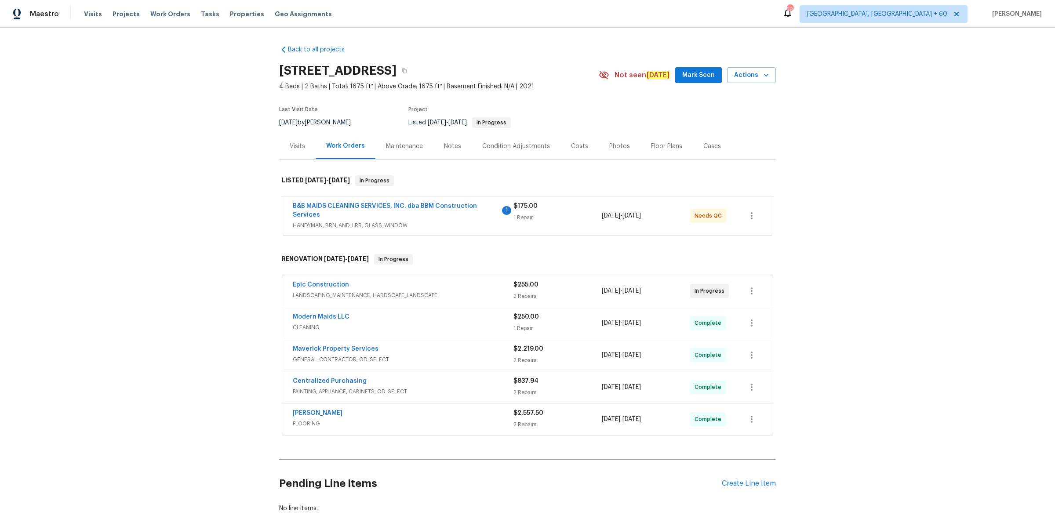 Image resolution: width=1055 pixels, height=519 pixels. I want to click on div: Create Line Item, so click(749, 483).